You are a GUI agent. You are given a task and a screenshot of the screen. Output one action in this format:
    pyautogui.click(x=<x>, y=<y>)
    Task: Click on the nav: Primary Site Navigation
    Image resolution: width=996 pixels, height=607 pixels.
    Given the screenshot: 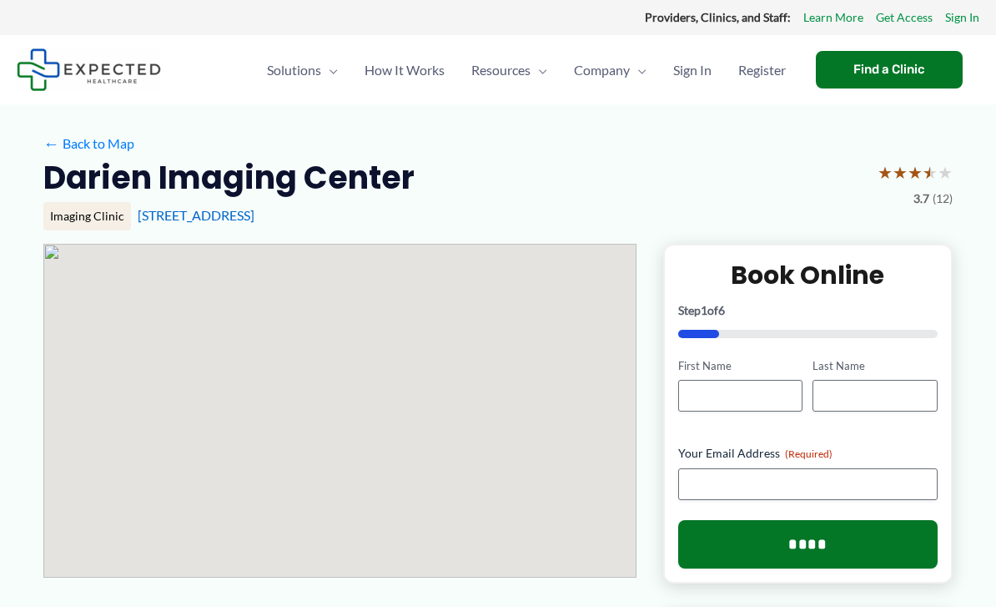 What is the action you would take?
    pyautogui.click(x=526, y=70)
    